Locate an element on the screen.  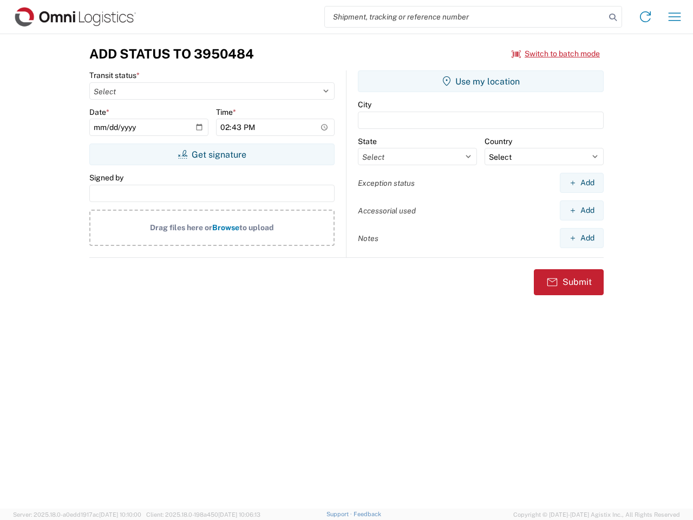
span: Drag files here or is located at coordinates (181, 227).